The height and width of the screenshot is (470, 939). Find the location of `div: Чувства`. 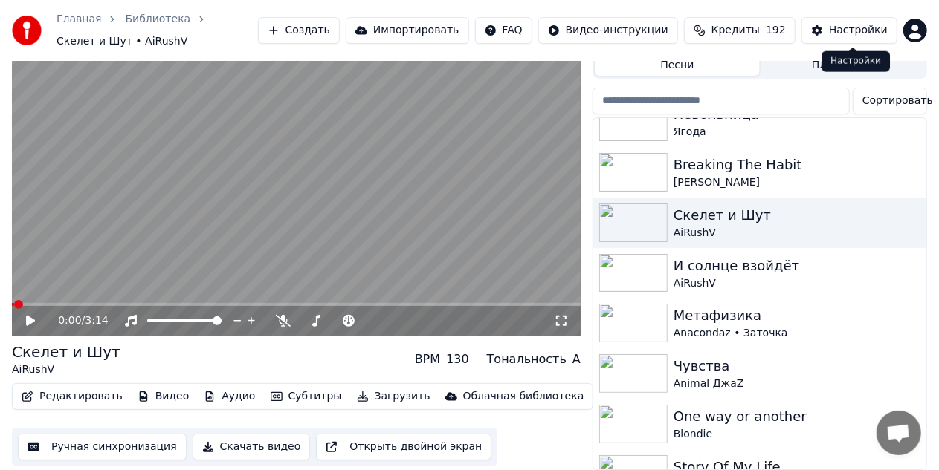

div: Чувства is located at coordinates (797, 366).